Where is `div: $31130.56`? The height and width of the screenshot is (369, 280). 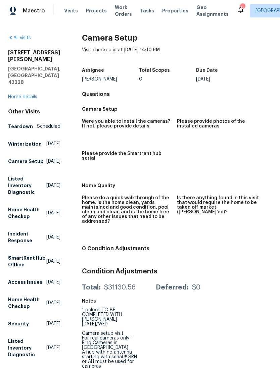 div: $31130.56 is located at coordinates (120, 288).